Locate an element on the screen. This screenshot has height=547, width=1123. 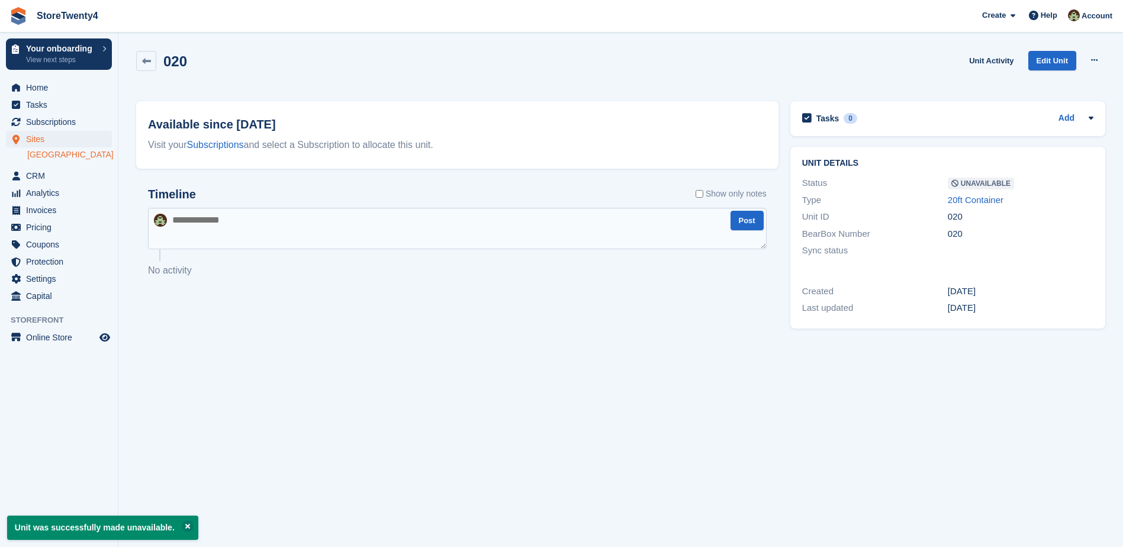
label: Show only notes is located at coordinates (731, 194).